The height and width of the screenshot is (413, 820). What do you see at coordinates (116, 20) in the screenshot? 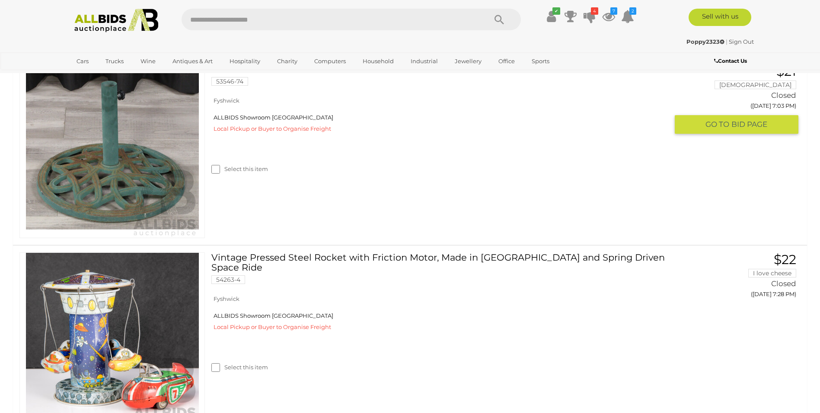
I see `img: Allbids.com.au` at bounding box center [116, 20].